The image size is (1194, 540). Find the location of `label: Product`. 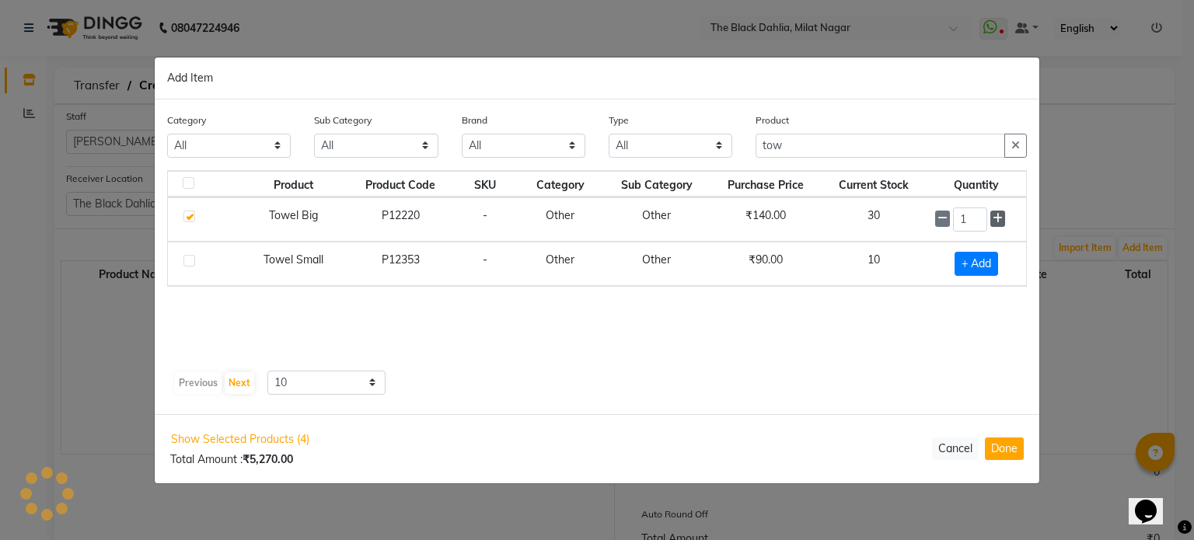

label: Product is located at coordinates (772, 121).